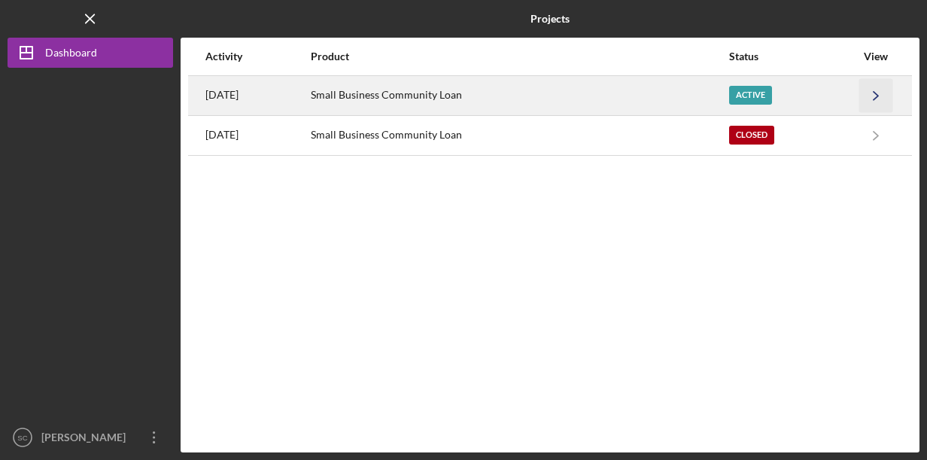  What do you see at coordinates (519, 56) in the screenshot?
I see `div: Product` at bounding box center [519, 56].